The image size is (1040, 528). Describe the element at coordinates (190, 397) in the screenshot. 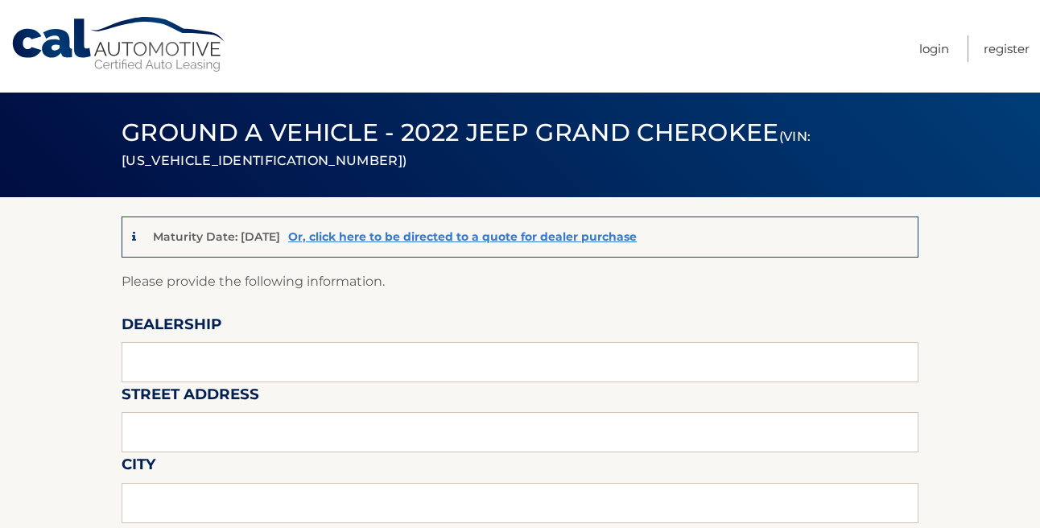

I see `label: Street Address` at that location.